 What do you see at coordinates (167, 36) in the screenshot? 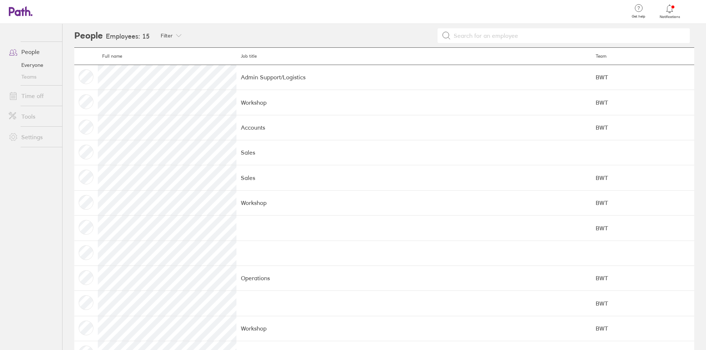
I see `span: Filter` at bounding box center [167, 36].